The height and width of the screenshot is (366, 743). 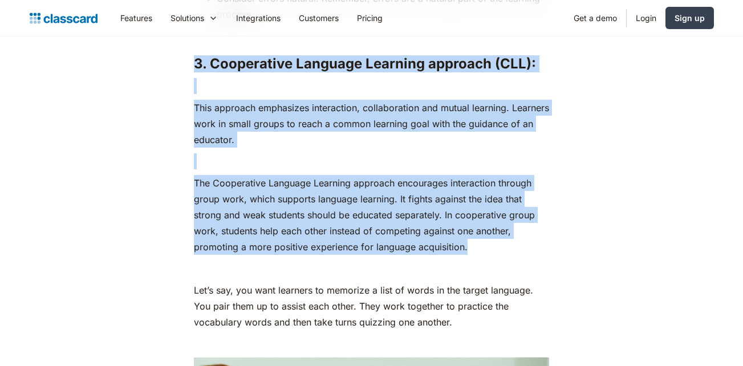 What do you see at coordinates (689, 18) in the screenshot?
I see `a: Sign up` at bounding box center [689, 18].